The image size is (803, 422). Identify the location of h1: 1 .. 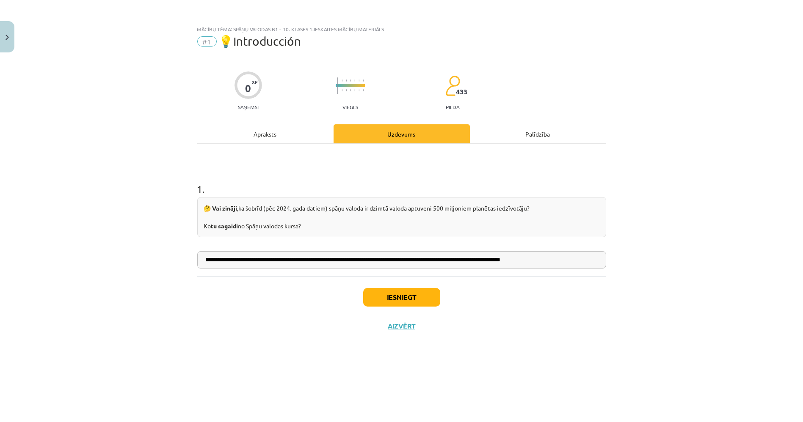
(402, 182).